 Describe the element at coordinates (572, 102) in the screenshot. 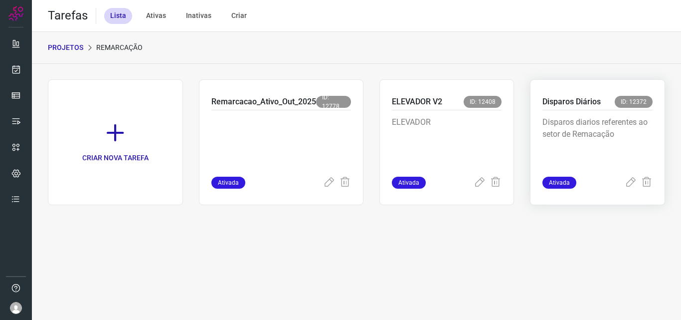

I see `p: Disparos Diários` at that location.